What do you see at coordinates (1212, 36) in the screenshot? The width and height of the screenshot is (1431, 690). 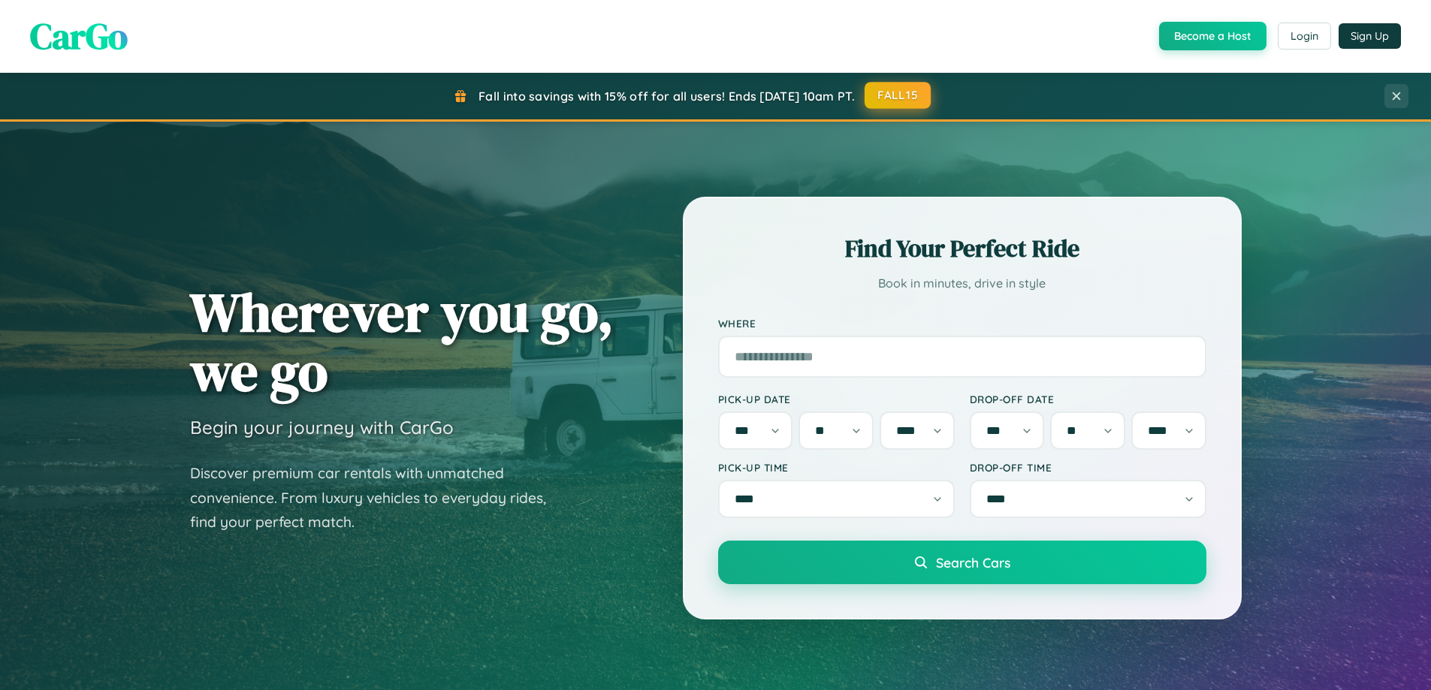 I see `button: Become a Host` at bounding box center [1212, 36].